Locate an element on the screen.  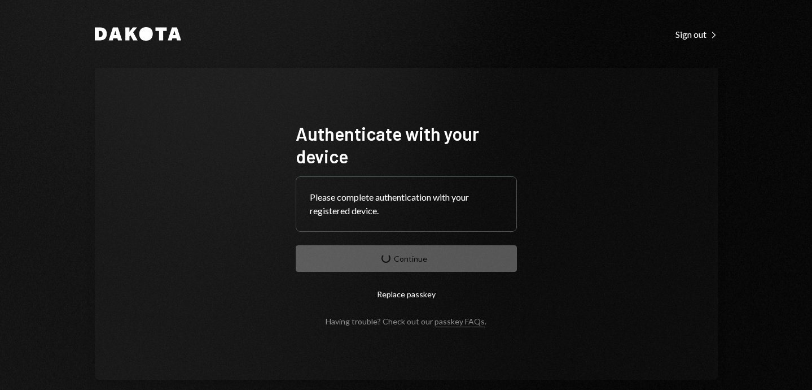
div: Sign out is located at coordinates (697, 34).